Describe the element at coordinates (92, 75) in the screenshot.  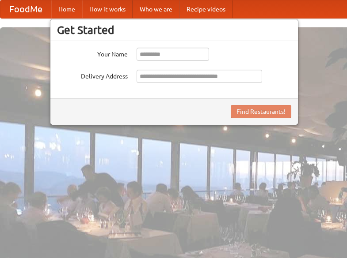
I see `label: Delivery Address` at that location.